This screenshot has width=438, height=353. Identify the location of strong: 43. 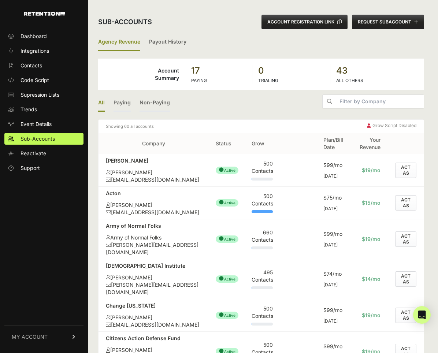
(377, 71).